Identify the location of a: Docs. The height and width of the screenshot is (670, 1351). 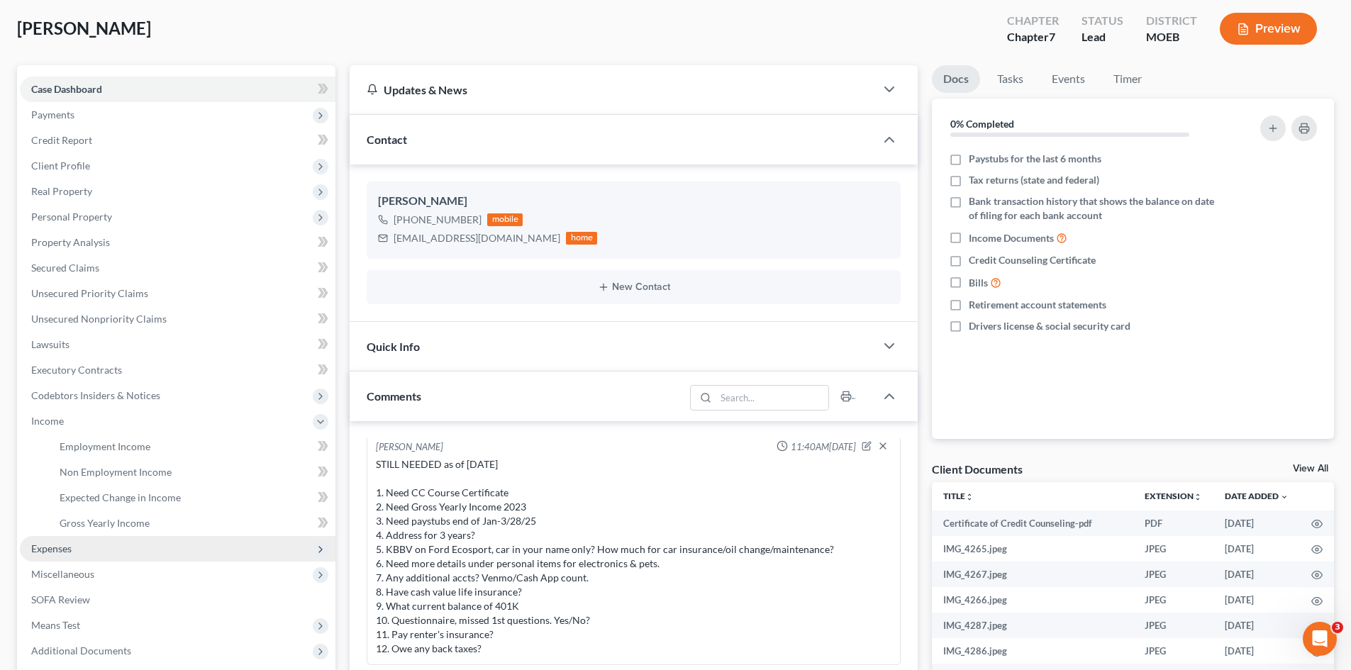
(956, 79).